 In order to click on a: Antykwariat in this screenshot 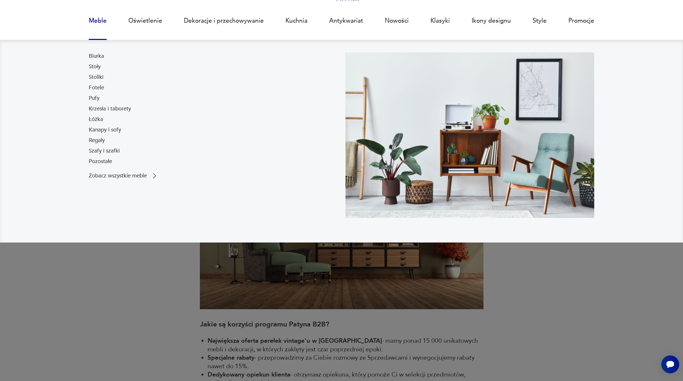, I will do `click(346, 21)`.